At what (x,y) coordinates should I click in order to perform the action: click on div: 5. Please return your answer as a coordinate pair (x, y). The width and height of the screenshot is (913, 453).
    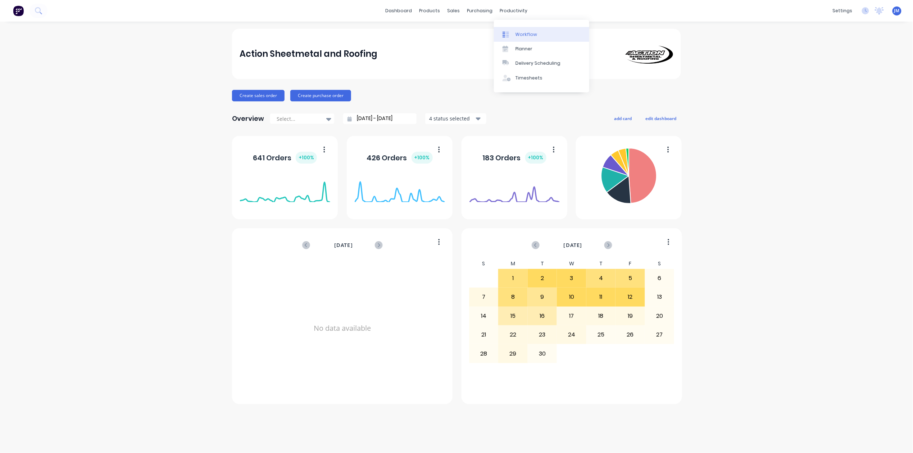
    Looking at the image, I should click on (630, 278).